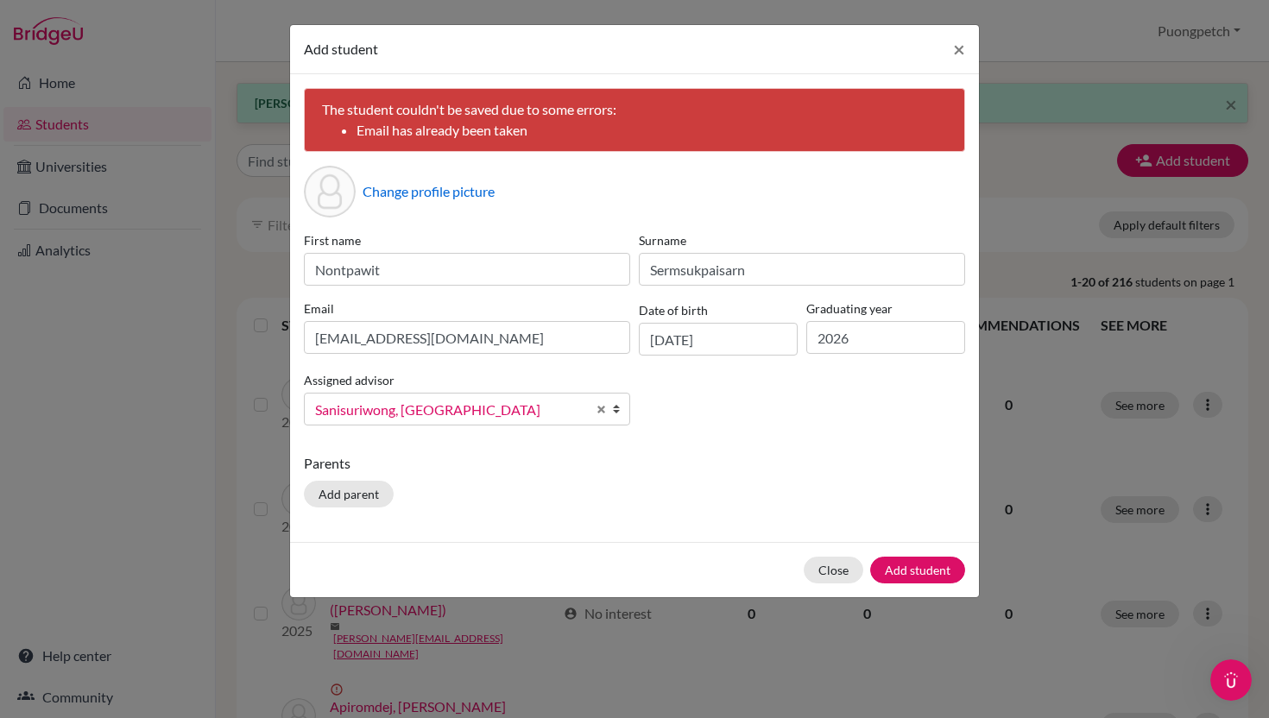  I want to click on label: Date of birth, so click(673, 310).